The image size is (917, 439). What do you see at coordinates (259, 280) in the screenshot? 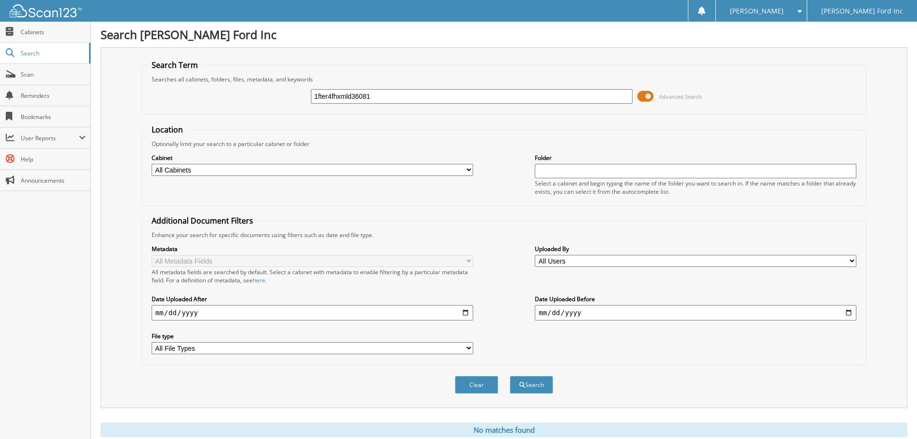
I see `a: here` at bounding box center [259, 280].